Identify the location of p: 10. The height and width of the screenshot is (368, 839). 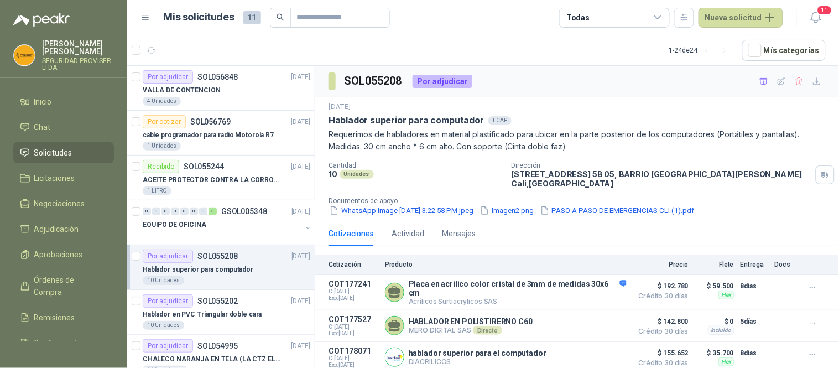
(333, 174).